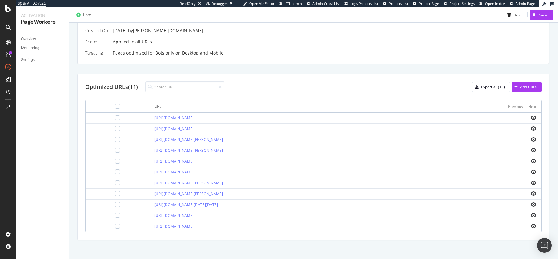 The width and height of the screenshot is (558, 259). I want to click on span: Open in dev, so click(495, 3).